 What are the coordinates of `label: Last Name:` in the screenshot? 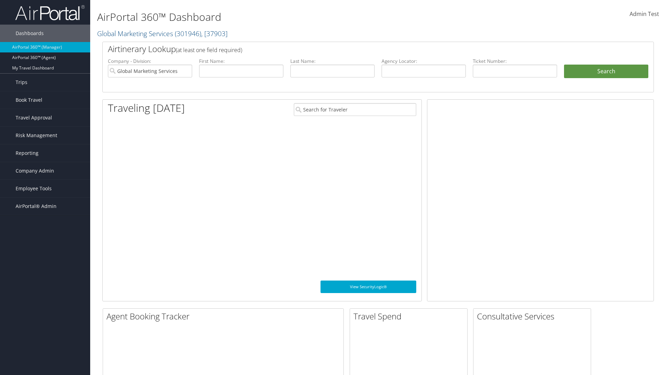 It's located at (332, 61).